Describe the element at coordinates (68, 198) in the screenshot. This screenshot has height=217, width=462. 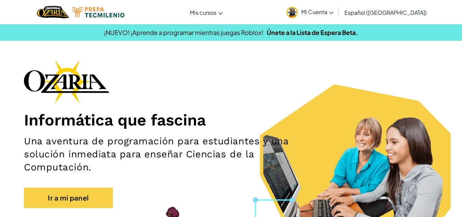
I see `a: Ir a mi panel` at that location.